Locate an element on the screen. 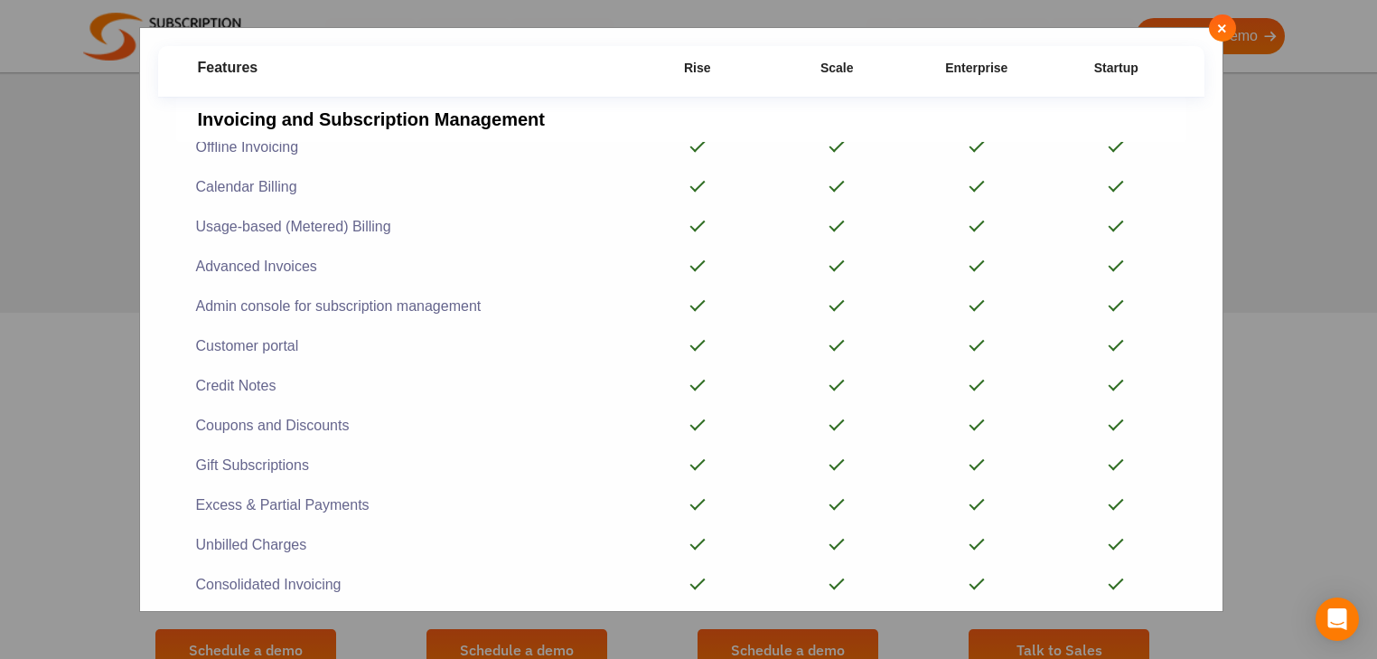  div: Calendar Billing is located at coordinates (402, 187).